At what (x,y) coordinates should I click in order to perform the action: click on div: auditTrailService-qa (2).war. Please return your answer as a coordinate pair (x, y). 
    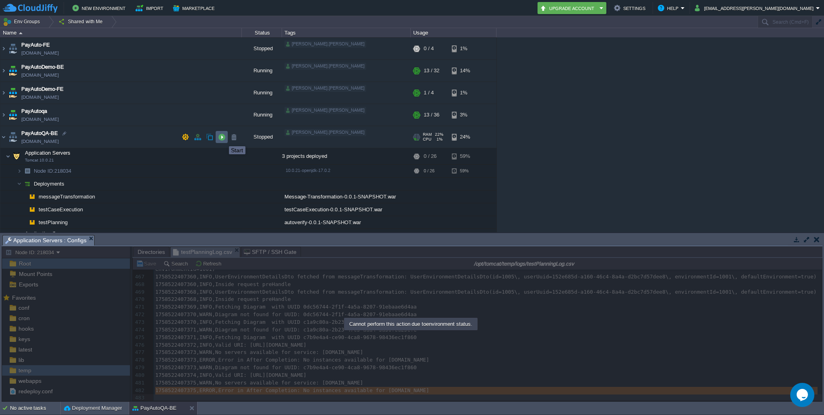
    Looking at the image, I should click on (346, 237).